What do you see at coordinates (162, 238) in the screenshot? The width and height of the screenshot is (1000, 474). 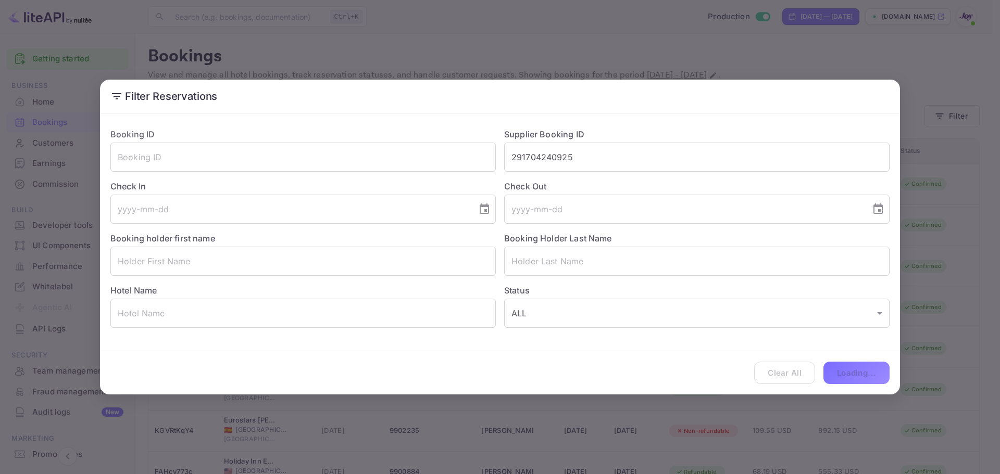 I see `label: Booking holder first name` at bounding box center [162, 238].